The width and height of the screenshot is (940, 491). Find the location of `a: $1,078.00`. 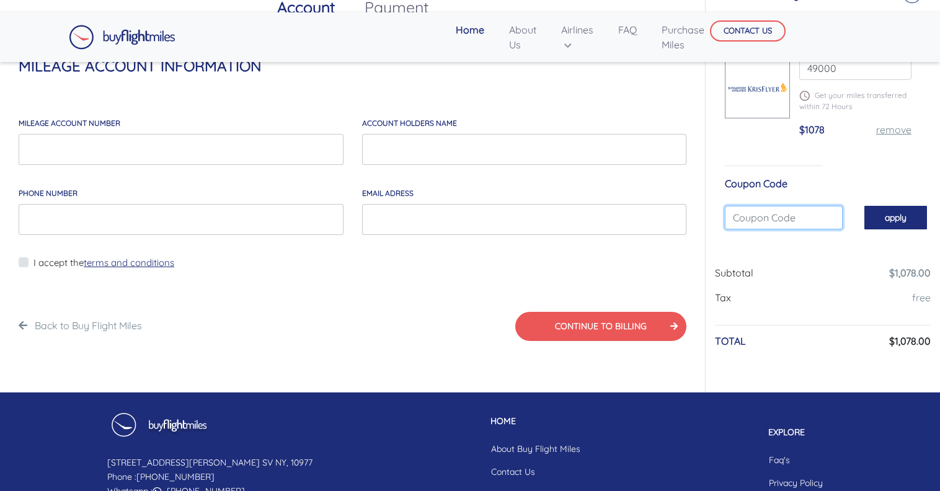

a: $1,078.00 is located at coordinates (909, 273).